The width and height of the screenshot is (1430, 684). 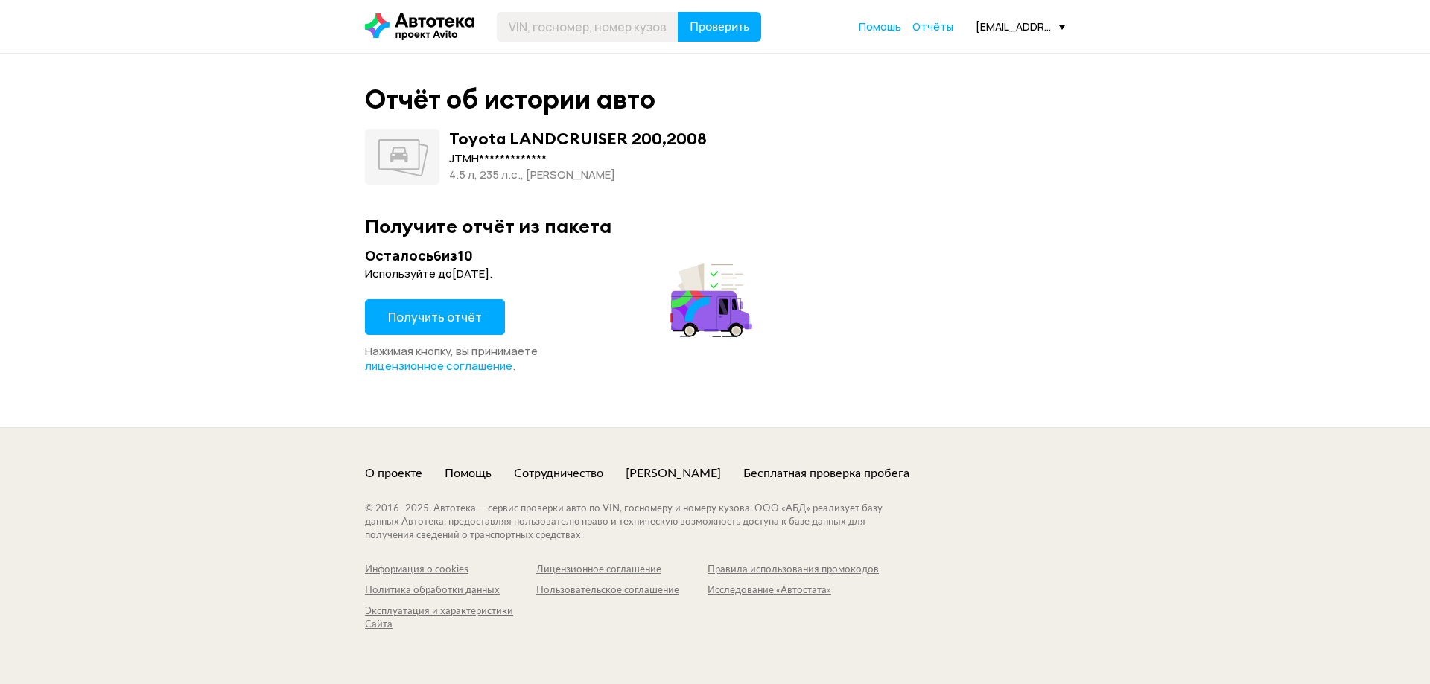 I want to click on div: Toyota LANDCRUISER 200 , 2008, so click(x=578, y=139).